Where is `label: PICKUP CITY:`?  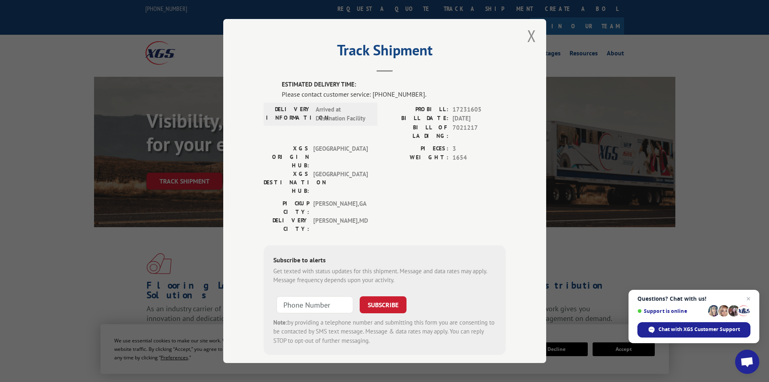 label: PICKUP CITY: is located at coordinates (286, 208).